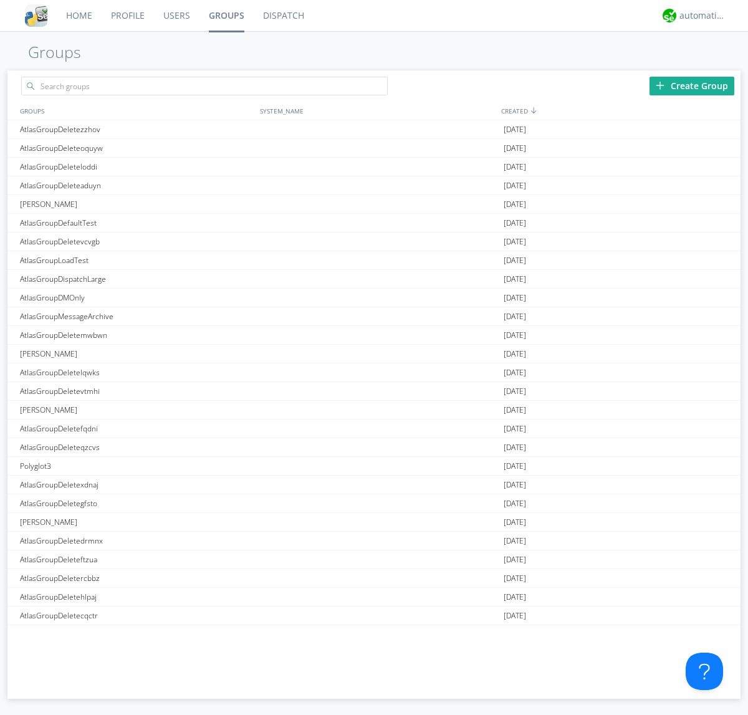  I want to click on div: Create Group, so click(692, 86).